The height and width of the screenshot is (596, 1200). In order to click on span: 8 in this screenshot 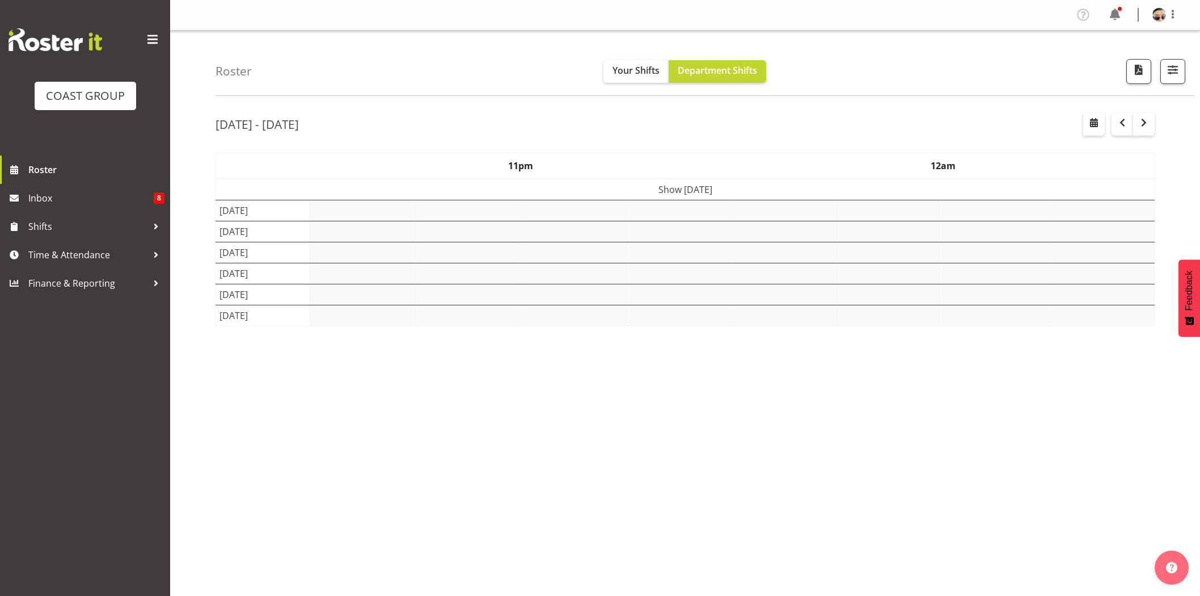, I will do `click(159, 198)`.